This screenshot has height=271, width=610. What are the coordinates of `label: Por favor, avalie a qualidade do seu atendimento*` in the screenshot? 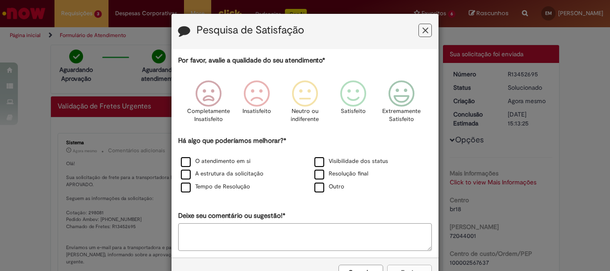 It's located at (252, 60).